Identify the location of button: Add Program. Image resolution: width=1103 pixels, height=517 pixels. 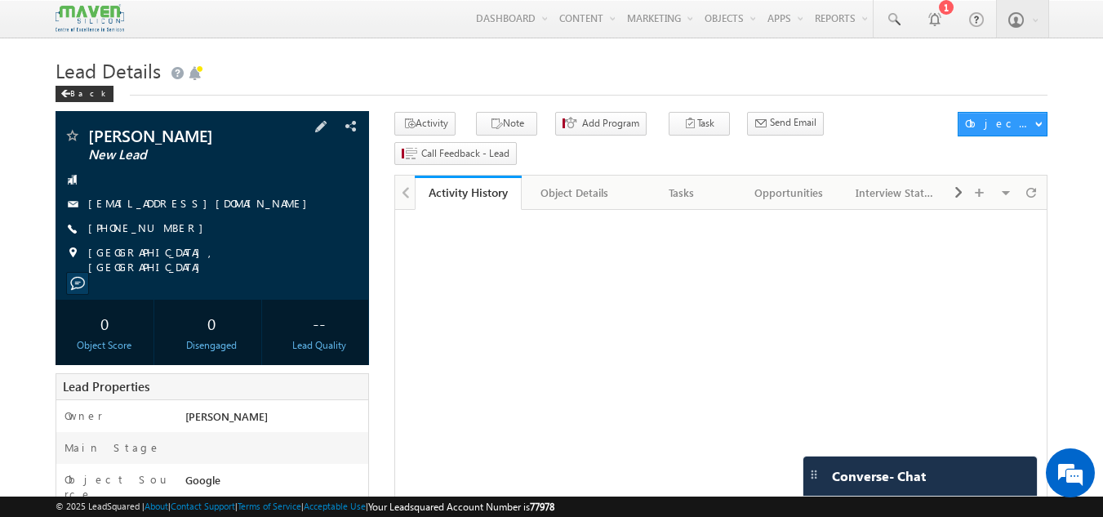
(601, 123).